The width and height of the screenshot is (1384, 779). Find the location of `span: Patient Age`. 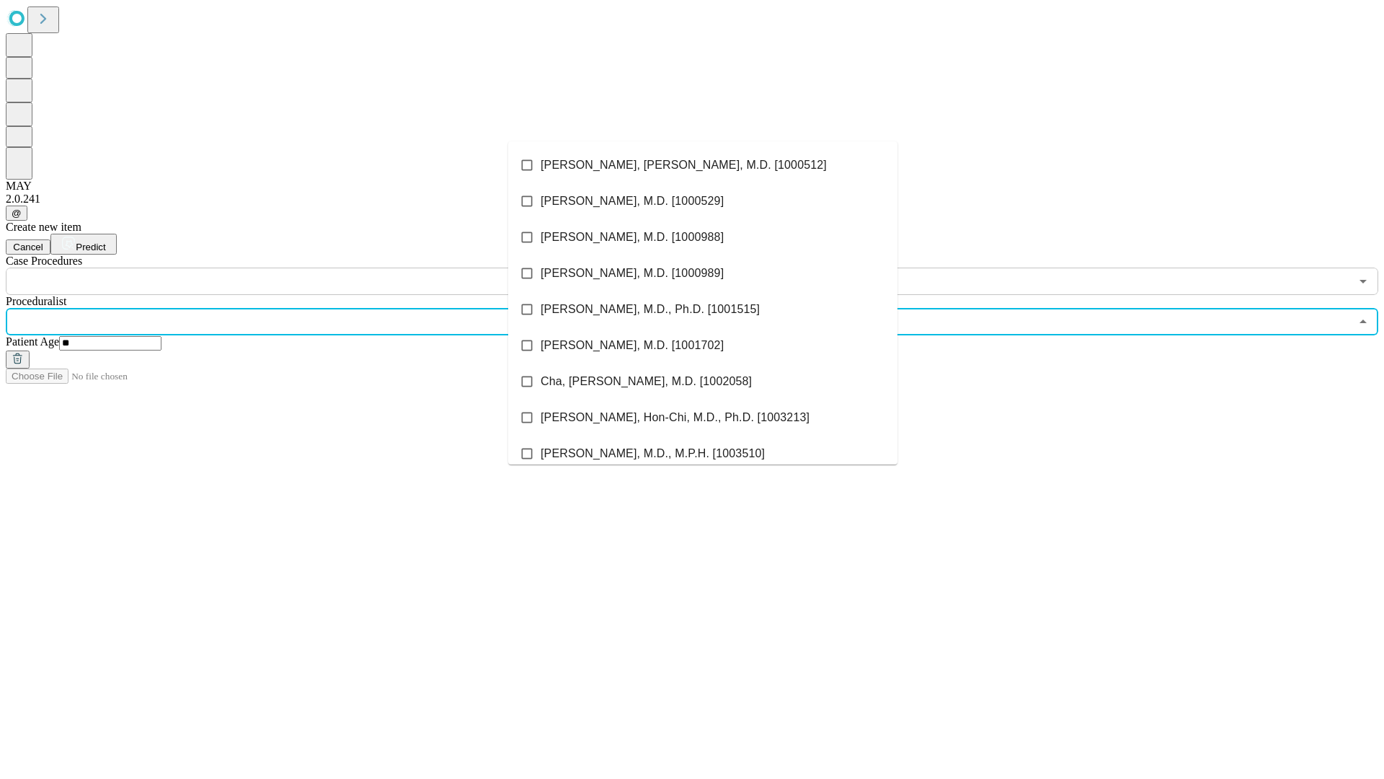

span: Patient Age is located at coordinates (32, 341).